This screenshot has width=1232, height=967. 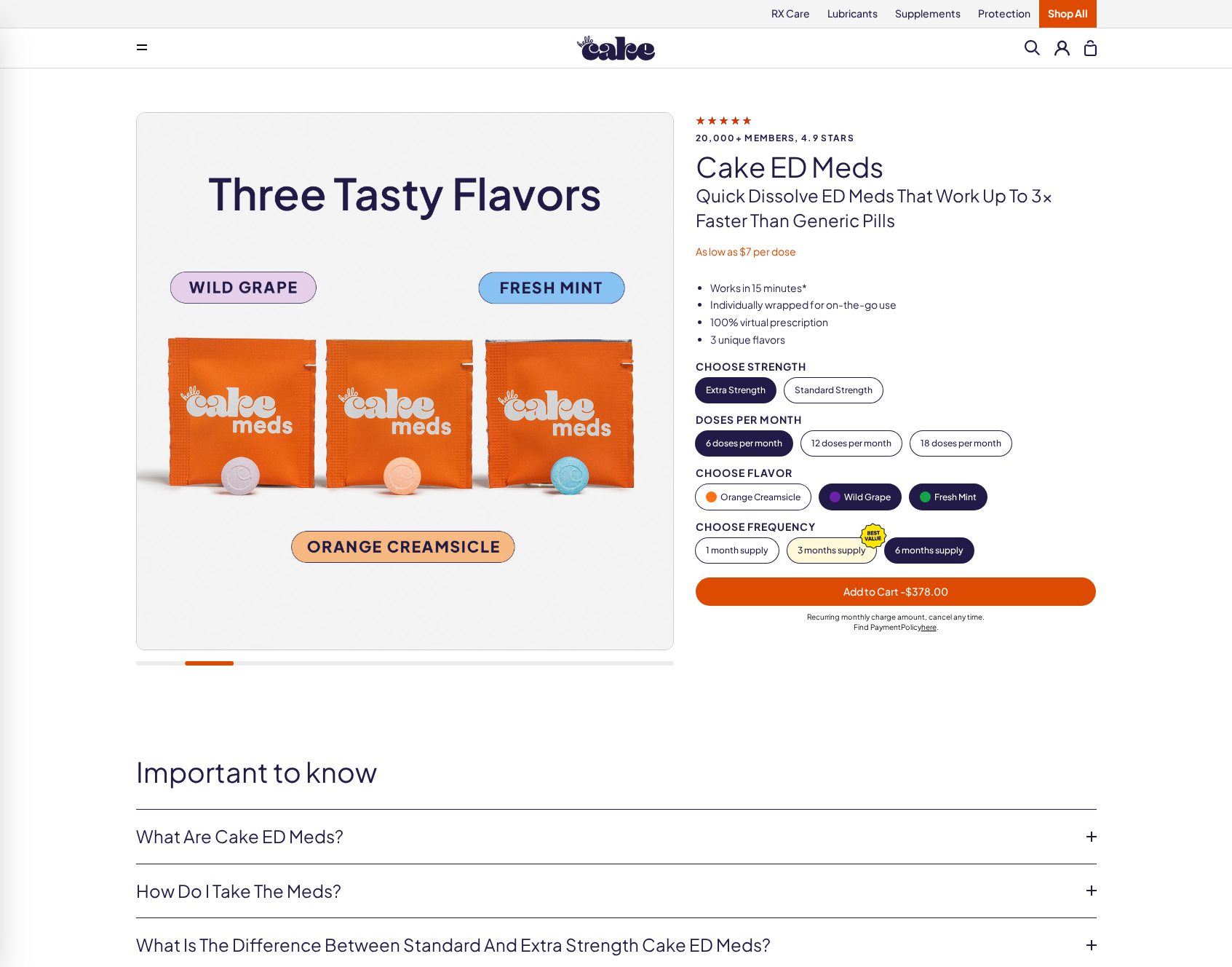 I want to click on h1: Cake ED Meds, so click(x=896, y=167).